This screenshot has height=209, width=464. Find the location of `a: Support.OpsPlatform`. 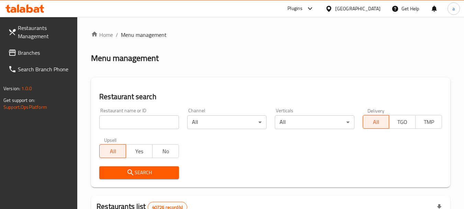

a: Support.OpsPlatform is located at coordinates (25, 107).